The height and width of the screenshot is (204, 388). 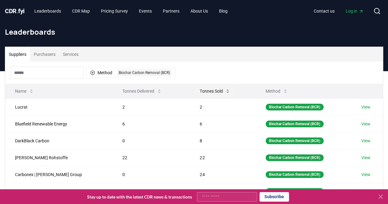 I want to click on h1: Leaderboards, so click(x=194, y=32).